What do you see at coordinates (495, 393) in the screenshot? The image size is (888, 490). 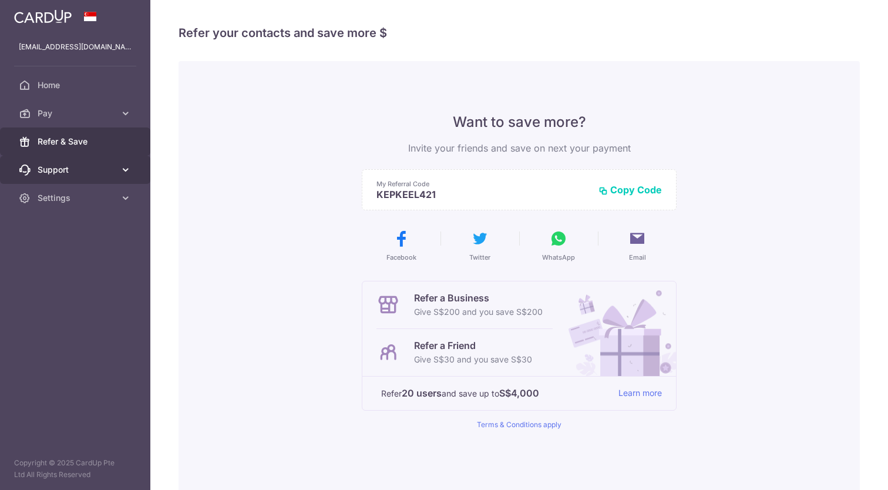 I see `p: Refer and save up to` at bounding box center [495, 393].